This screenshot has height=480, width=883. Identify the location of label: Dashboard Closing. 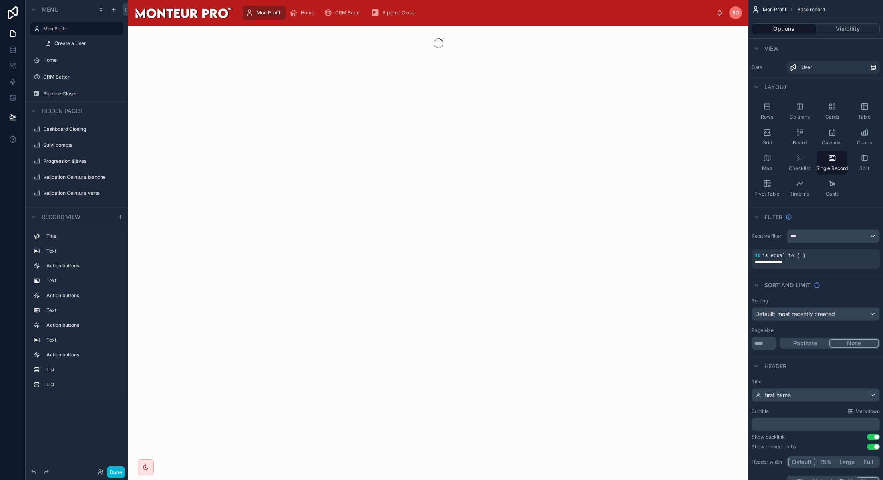
(83, 129).